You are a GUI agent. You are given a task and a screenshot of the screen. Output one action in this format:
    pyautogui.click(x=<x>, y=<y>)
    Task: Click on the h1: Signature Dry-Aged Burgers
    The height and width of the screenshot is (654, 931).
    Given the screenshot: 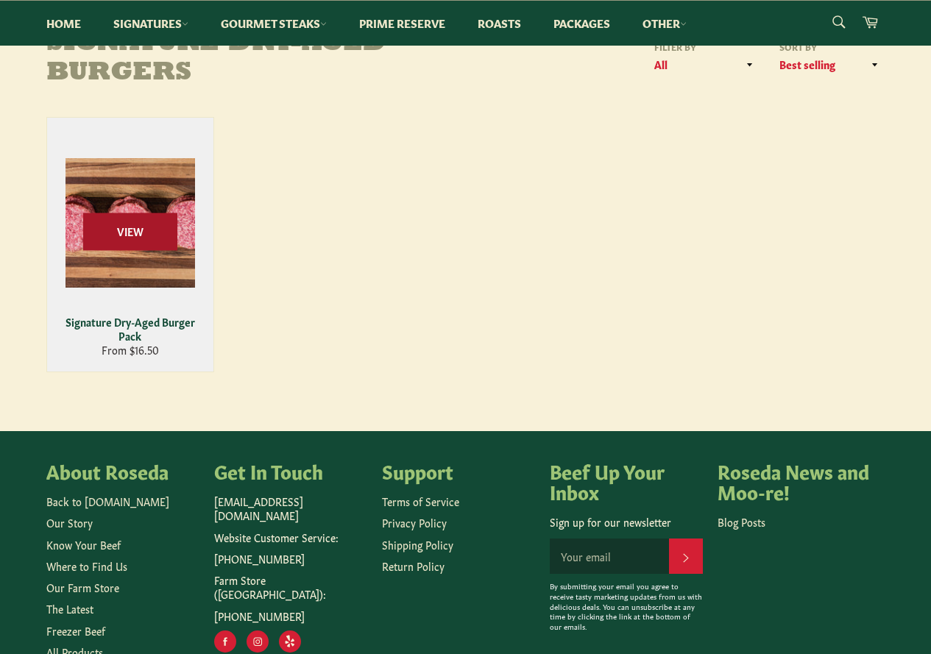 What is the action you would take?
    pyautogui.click(x=256, y=58)
    